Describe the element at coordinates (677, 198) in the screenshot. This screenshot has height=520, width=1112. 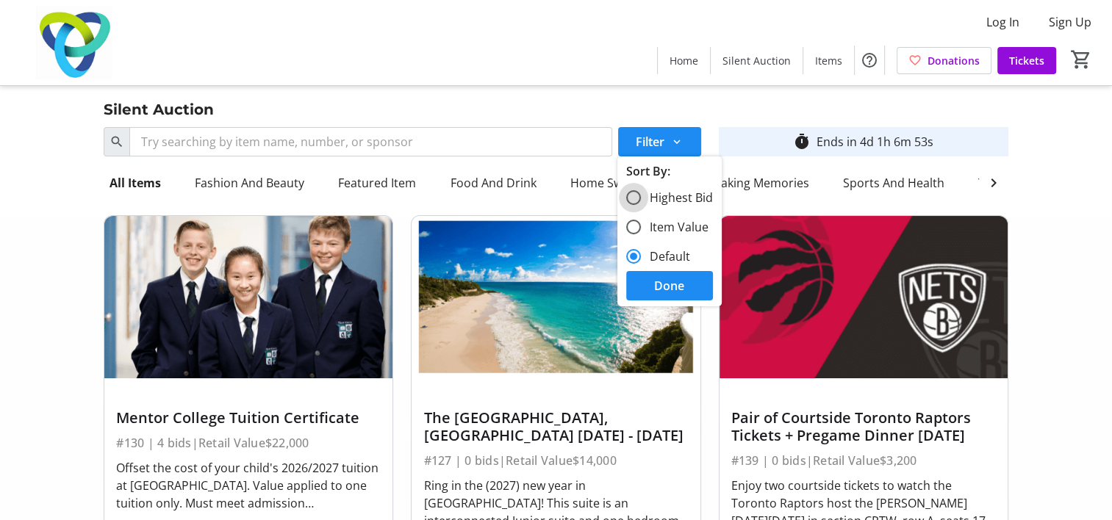
I see `label: Highest Bid` at that location.